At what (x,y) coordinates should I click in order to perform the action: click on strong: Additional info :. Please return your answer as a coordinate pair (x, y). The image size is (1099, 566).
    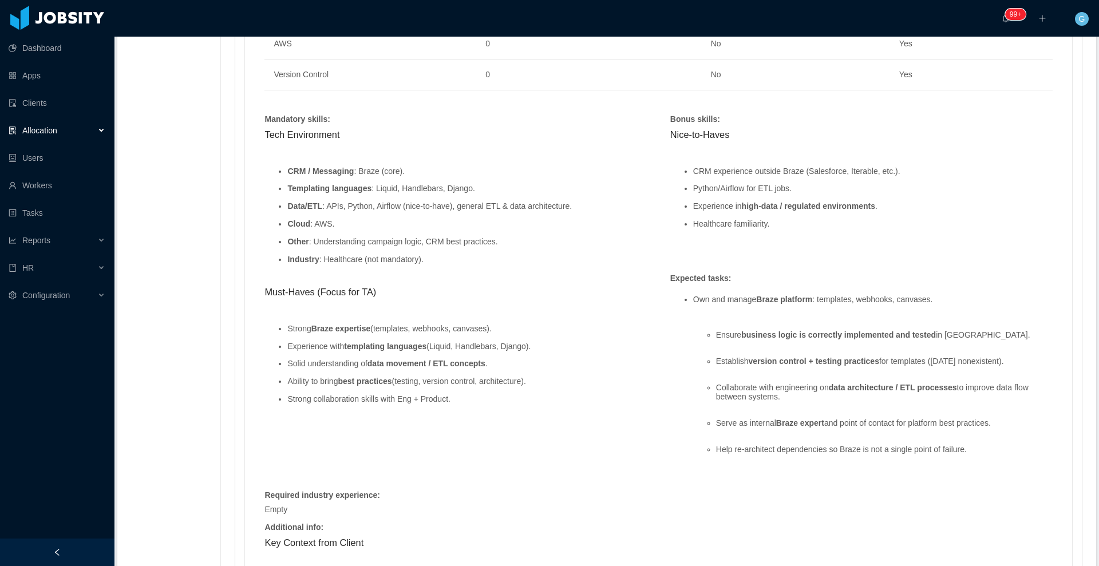
    Looking at the image, I should click on (294, 527).